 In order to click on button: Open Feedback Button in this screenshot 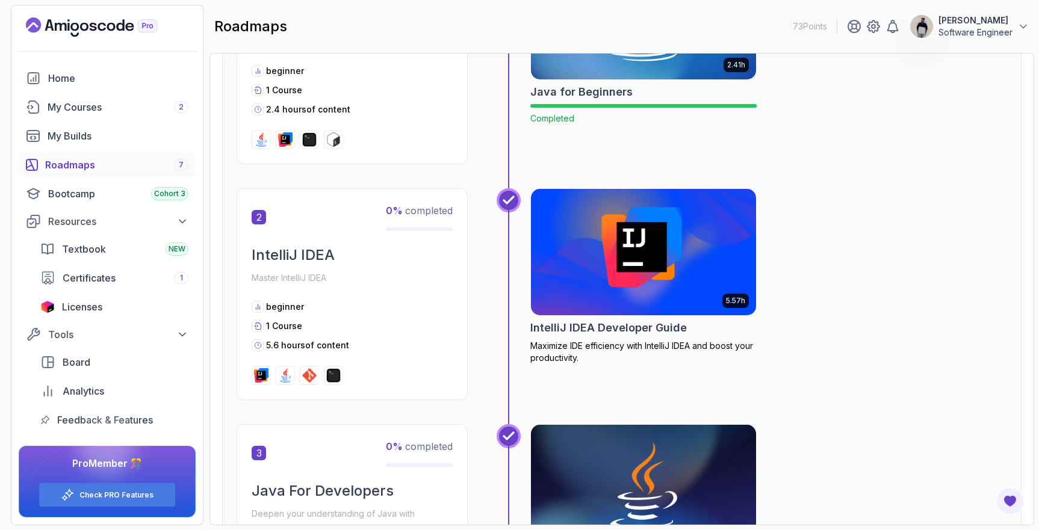, I will do `click(1010, 502)`.